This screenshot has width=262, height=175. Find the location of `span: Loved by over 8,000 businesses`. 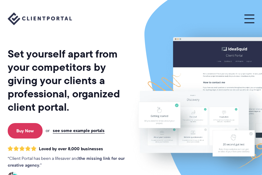

span: Loved by over 8,000 businesses is located at coordinates (71, 148).